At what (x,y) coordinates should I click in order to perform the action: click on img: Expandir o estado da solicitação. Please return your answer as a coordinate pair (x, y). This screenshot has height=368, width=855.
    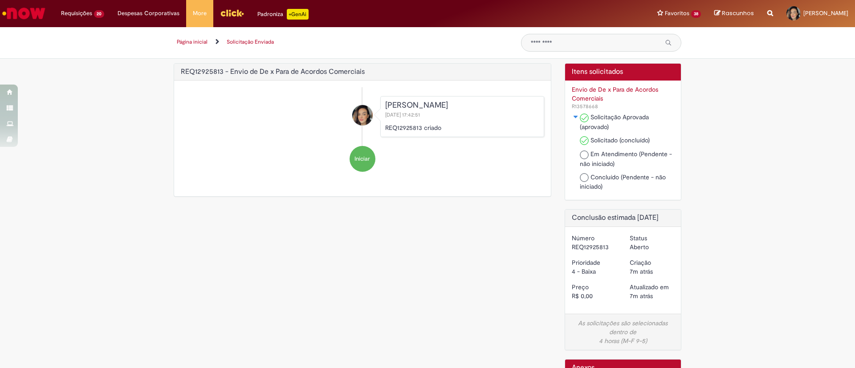
    Looking at the image, I should click on (576, 117).